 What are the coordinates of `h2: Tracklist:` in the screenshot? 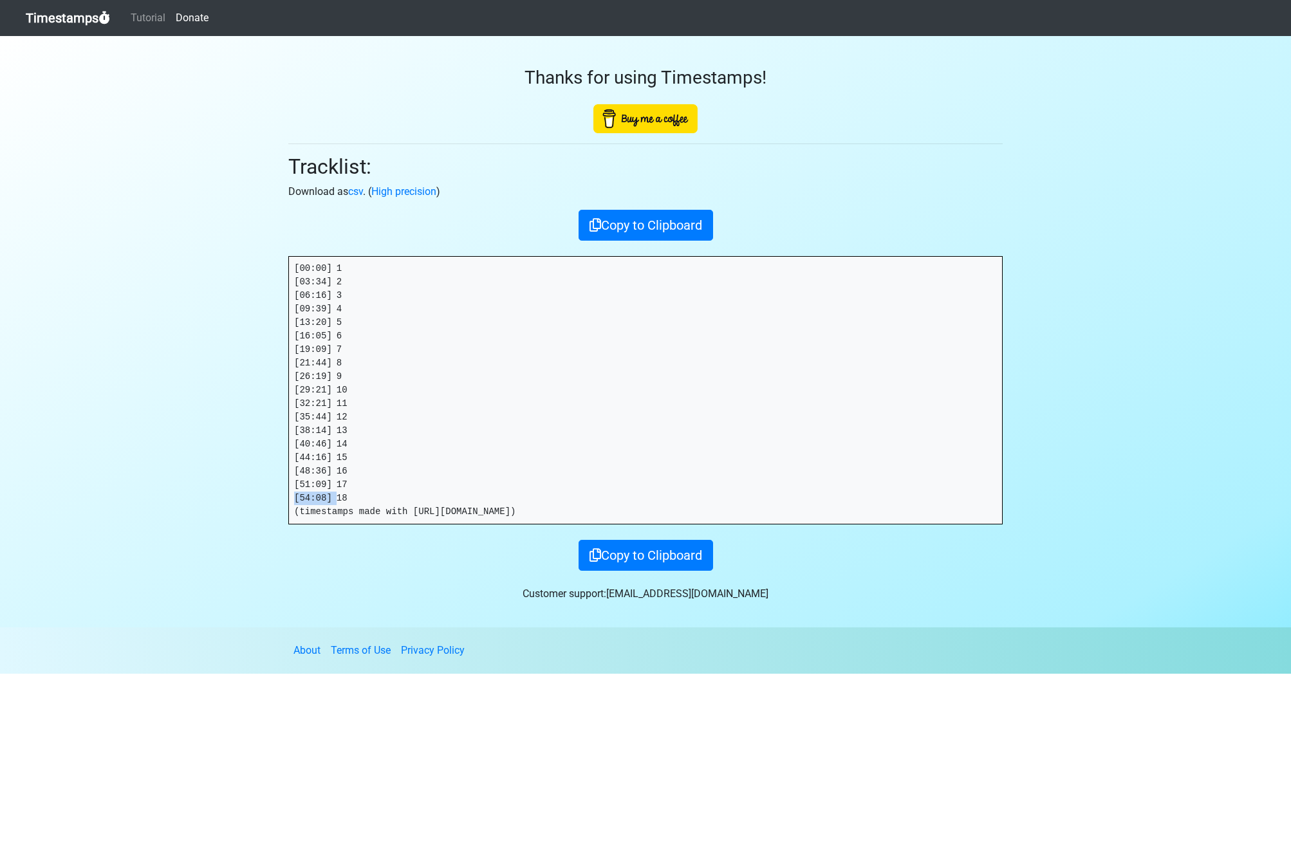 It's located at (646, 167).